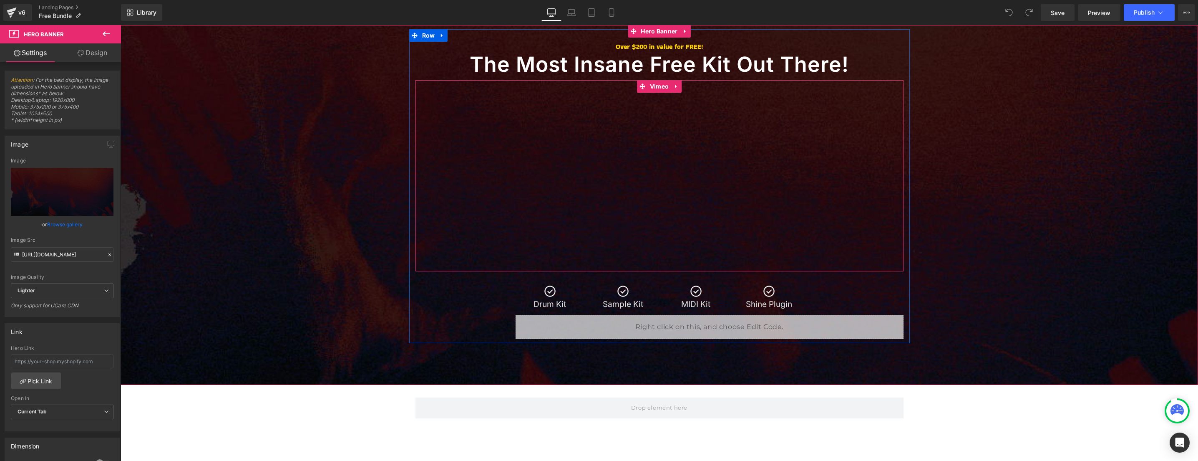  What do you see at coordinates (612, 13) in the screenshot?
I see `a: Mobile` at bounding box center [612, 13].